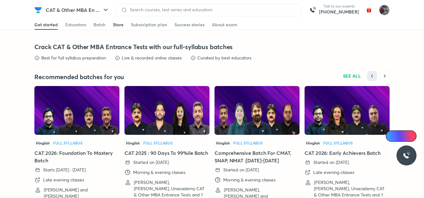 Image resolution: width=424 pixels, height=198 pixels. What do you see at coordinates (38, 10) in the screenshot?
I see `img: Company Logo` at bounding box center [38, 10].